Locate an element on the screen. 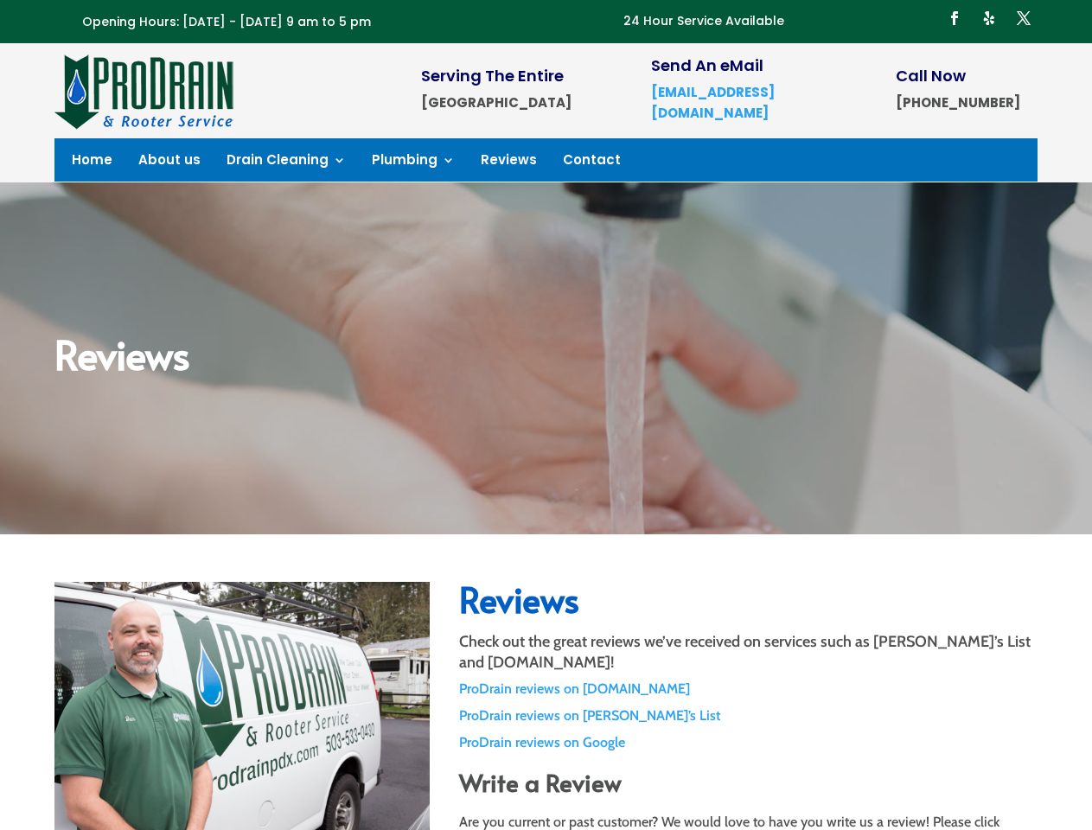 This screenshot has height=830, width=1092. a: Drain Cleaning is located at coordinates (286, 163).